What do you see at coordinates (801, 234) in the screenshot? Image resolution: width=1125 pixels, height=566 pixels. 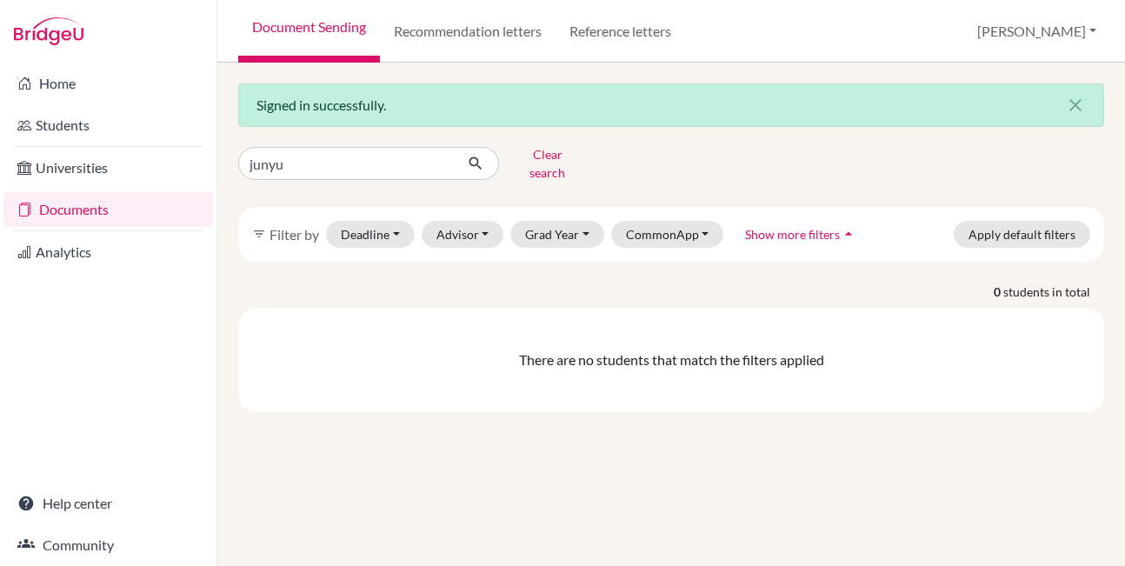 I see `button: Show more filtersarrow_drop_up` at bounding box center [801, 234].